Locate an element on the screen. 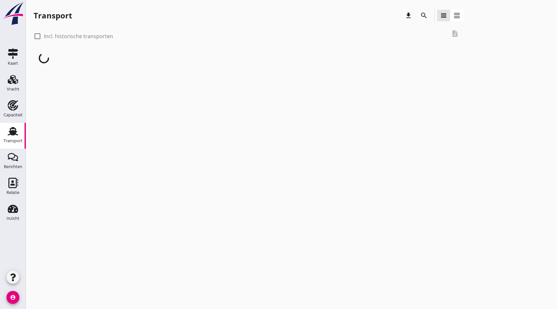  i: search is located at coordinates (424, 16).